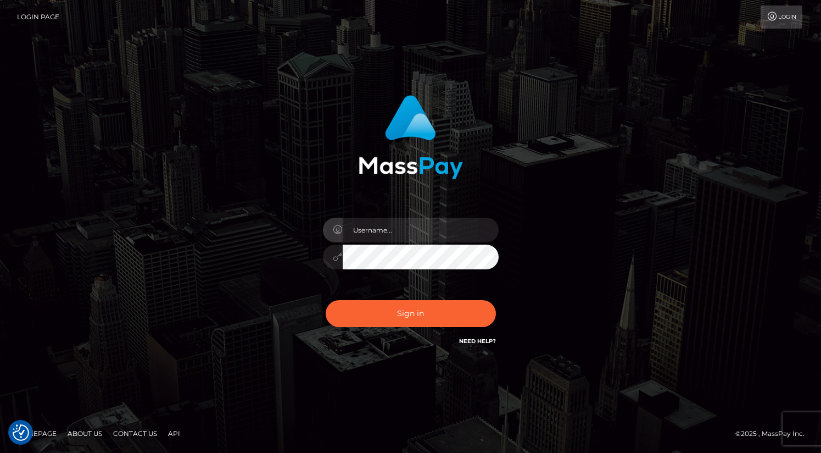 This screenshot has width=821, height=453. Describe the element at coordinates (21, 432) in the screenshot. I see `button: Consent Preferences` at that location.